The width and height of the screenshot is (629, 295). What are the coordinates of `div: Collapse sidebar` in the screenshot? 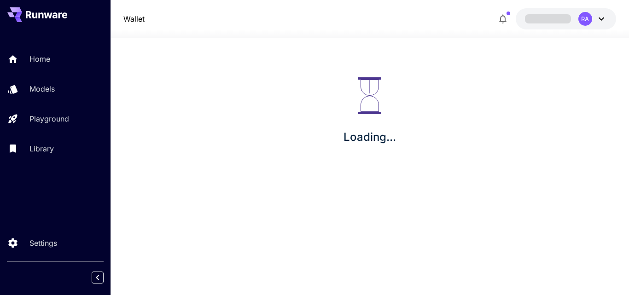 It's located at (104, 278).